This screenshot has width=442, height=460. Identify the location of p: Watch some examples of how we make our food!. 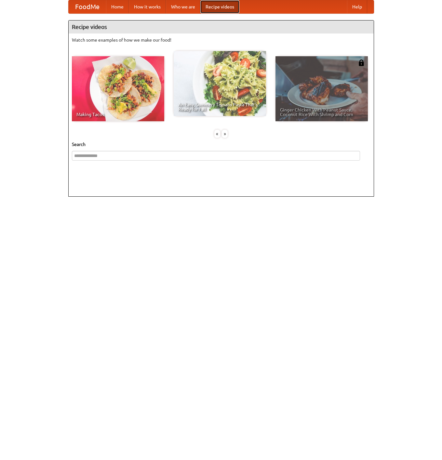
(221, 40).